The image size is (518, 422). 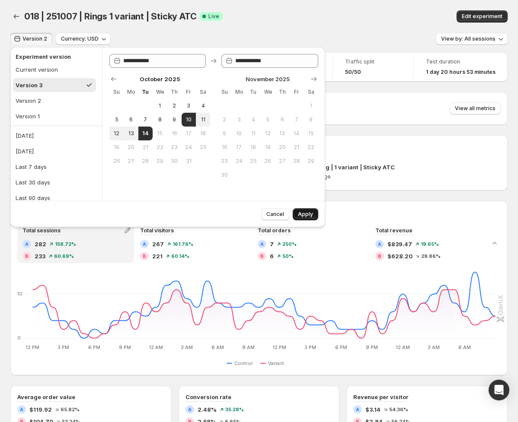 I want to click on h3: Revenue per visitor, so click(x=381, y=397).